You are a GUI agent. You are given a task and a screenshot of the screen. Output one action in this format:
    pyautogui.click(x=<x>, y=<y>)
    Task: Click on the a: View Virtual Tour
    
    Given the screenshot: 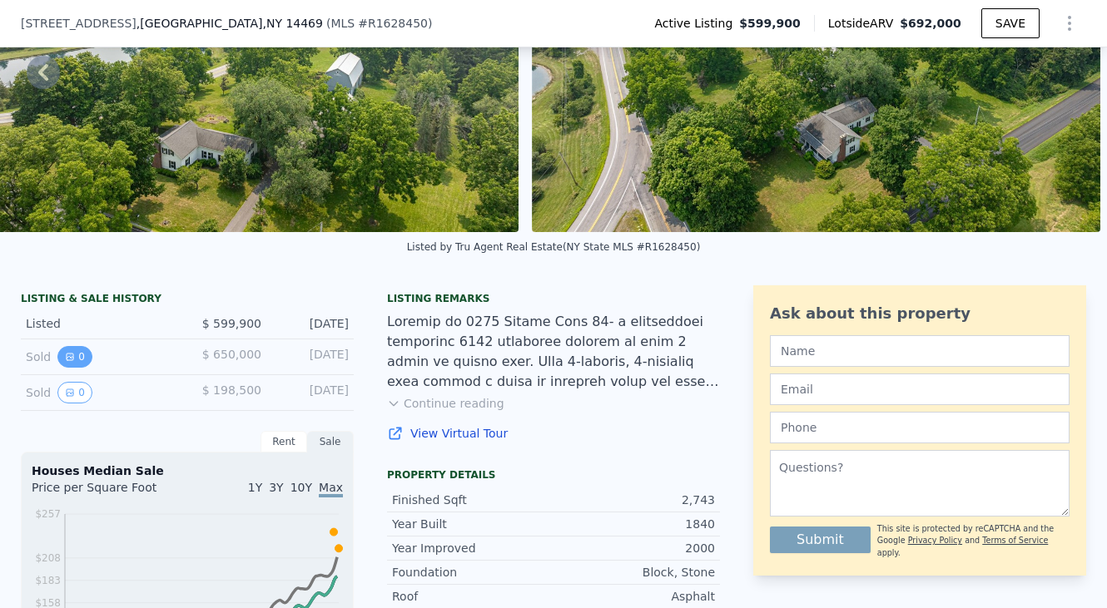 What is the action you would take?
    pyautogui.click(x=553, y=434)
    